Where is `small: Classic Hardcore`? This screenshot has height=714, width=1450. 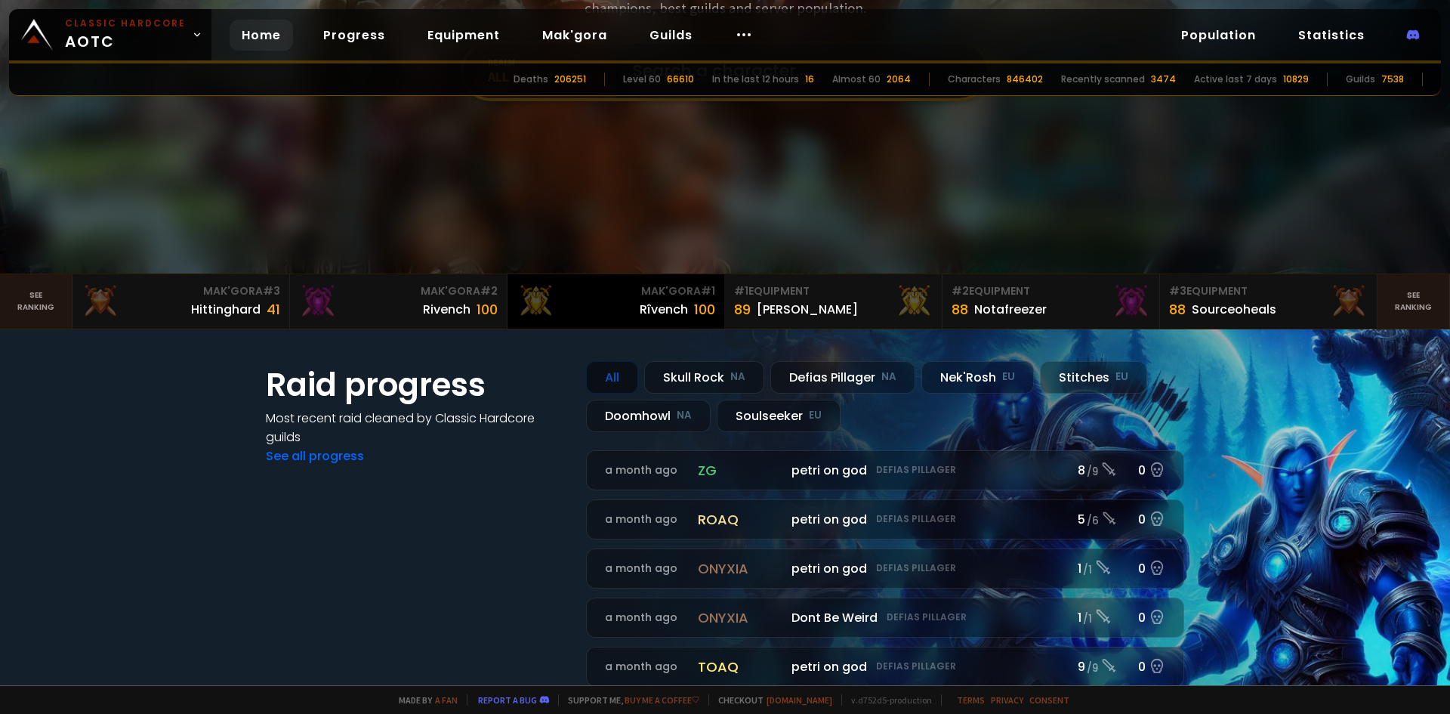
small: Classic Hardcore is located at coordinates (125, 23).